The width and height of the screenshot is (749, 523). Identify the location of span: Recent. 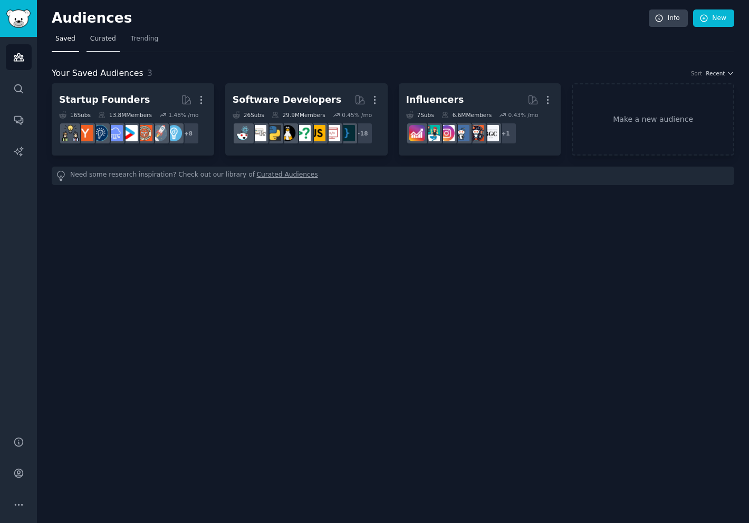
(716, 73).